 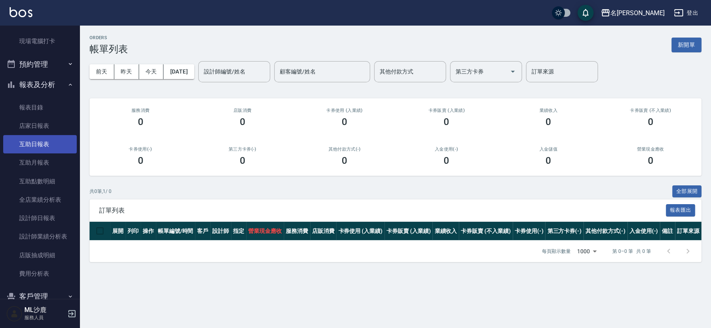 What do you see at coordinates (203, 231) in the screenshot?
I see `th: 客戶` at bounding box center [203, 231].